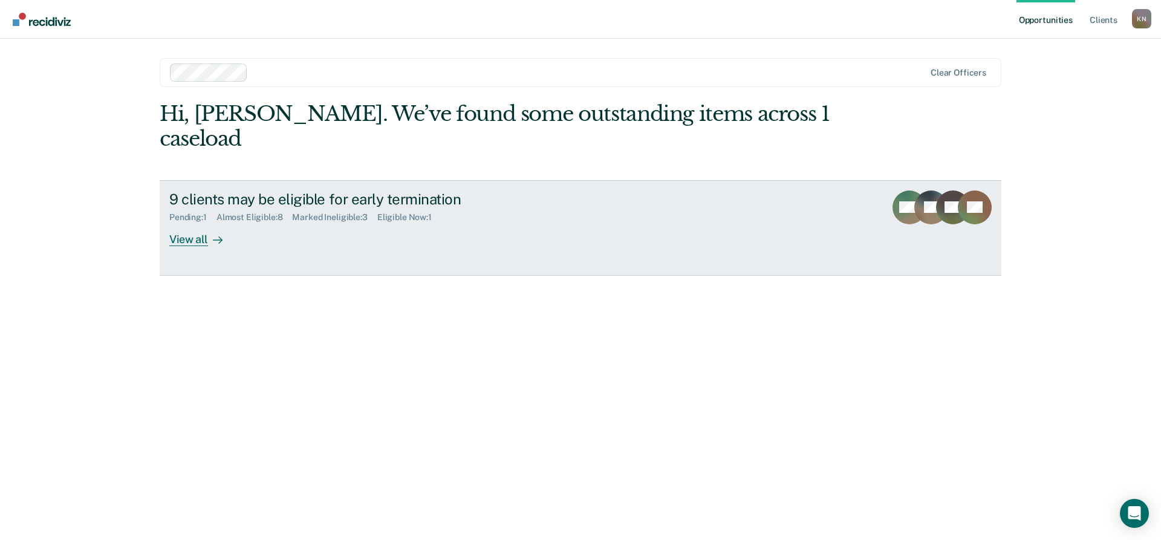  I want to click on button: Profile dropdown button, so click(1142, 19).